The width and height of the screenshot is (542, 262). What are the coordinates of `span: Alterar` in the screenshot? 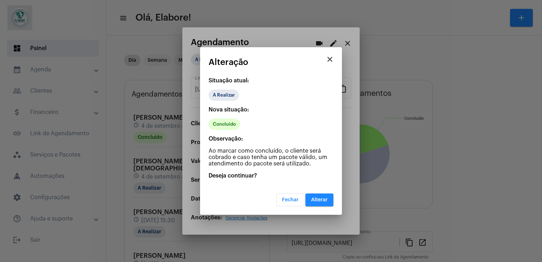 It's located at (319, 200).